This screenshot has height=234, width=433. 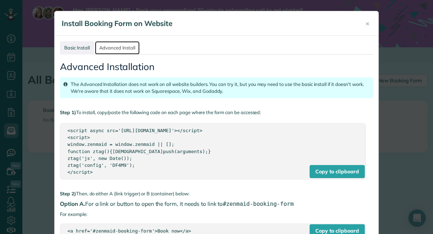 I want to click on a: Basic Install, so click(x=77, y=48).